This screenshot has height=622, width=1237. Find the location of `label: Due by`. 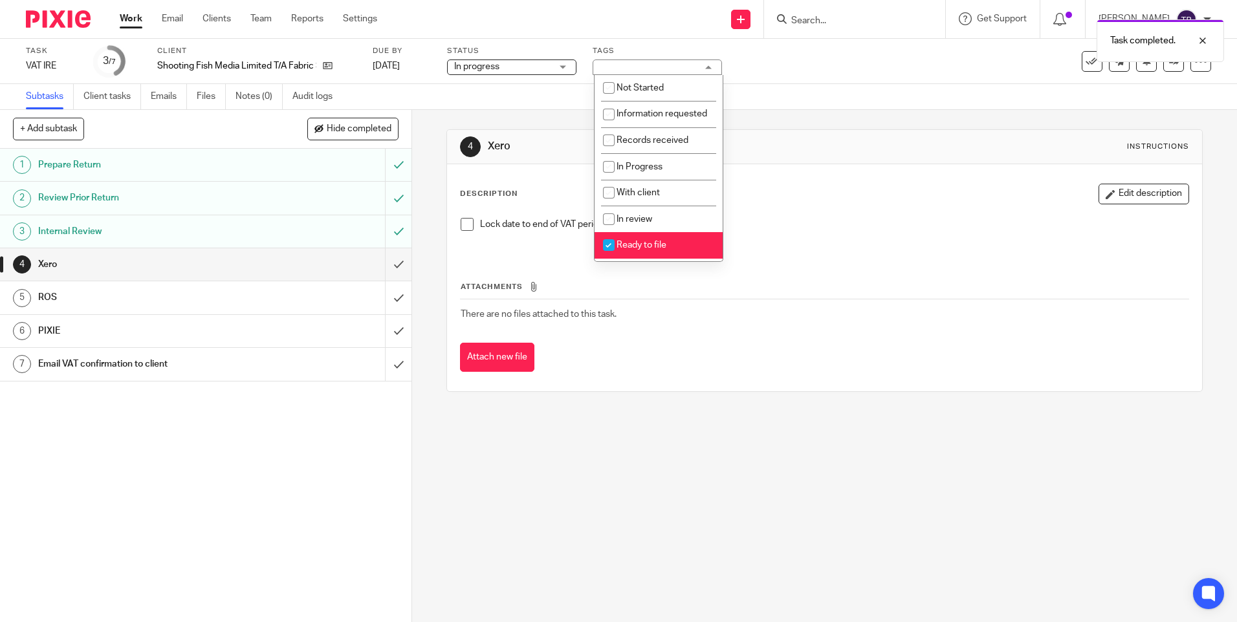

label: Due by is located at coordinates (402, 51).